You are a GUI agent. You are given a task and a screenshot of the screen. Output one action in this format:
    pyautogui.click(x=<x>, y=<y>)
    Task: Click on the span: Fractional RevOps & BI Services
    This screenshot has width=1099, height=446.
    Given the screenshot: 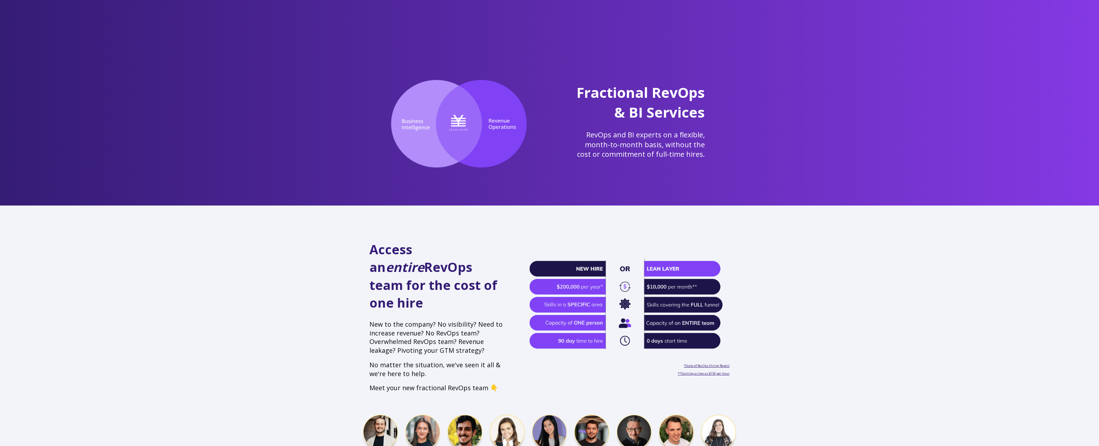 What is the action you would take?
    pyautogui.click(x=641, y=102)
    